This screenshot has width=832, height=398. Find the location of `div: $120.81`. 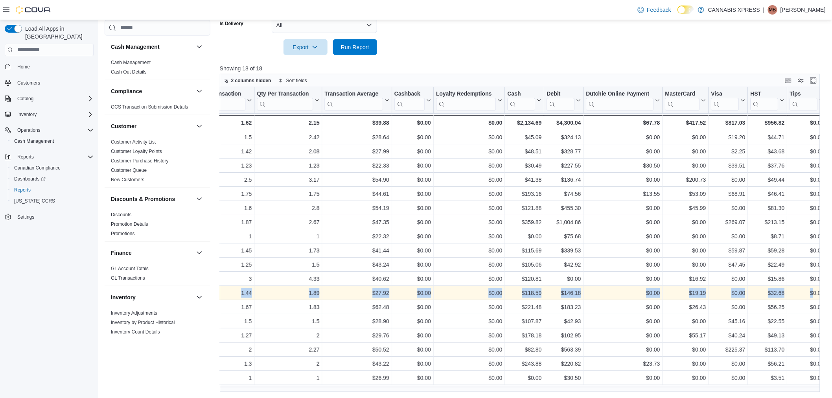

div: $120.81 is located at coordinates (524, 279).